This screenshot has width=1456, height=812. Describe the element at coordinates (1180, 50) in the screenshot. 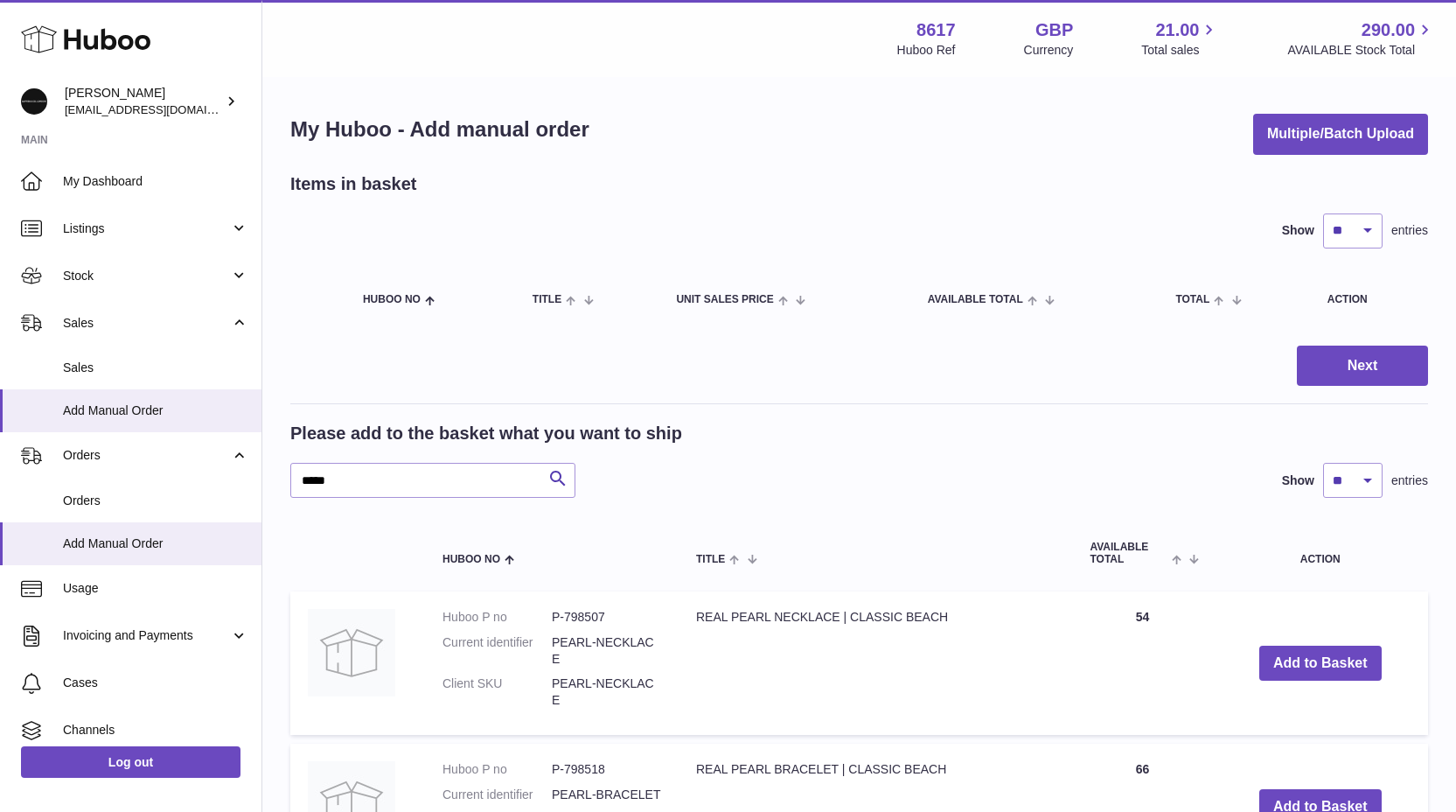

I see `span: Total sales` at that location.